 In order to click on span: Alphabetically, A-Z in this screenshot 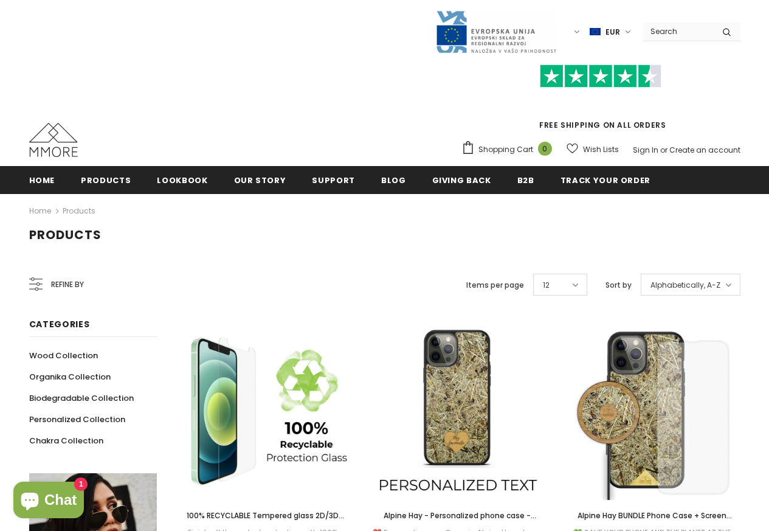, I will do `click(685, 285)`.